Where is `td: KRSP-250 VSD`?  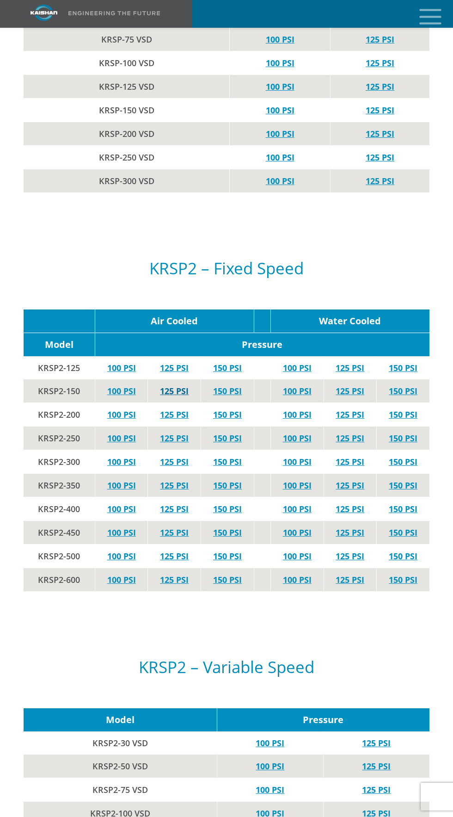
td: KRSP-250 VSD is located at coordinates (126, 157).